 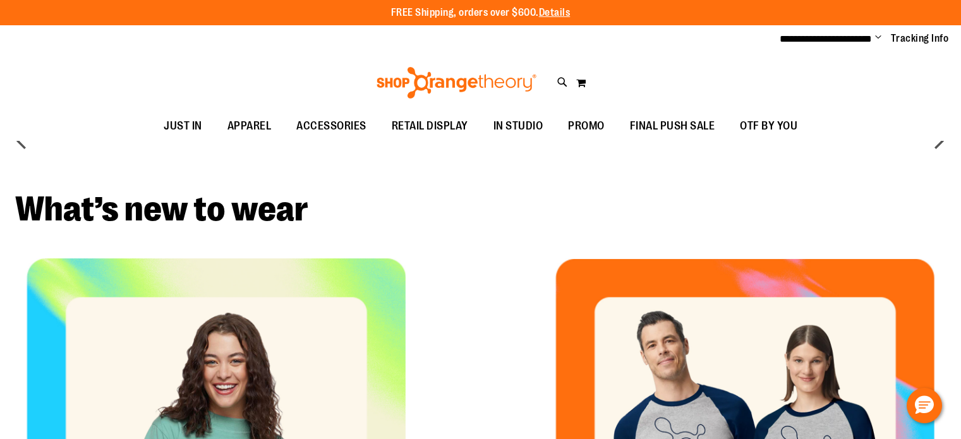 I want to click on a: ACCESSORIES, so click(x=331, y=126).